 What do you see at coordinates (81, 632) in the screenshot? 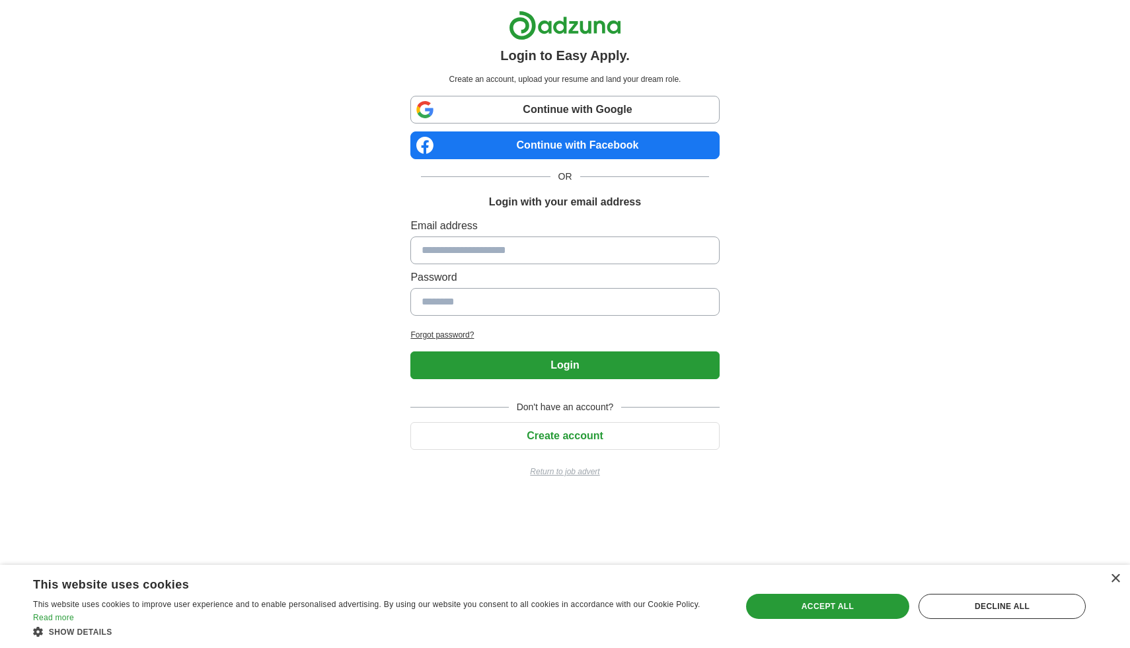
I see `span: Show details` at bounding box center [81, 632].